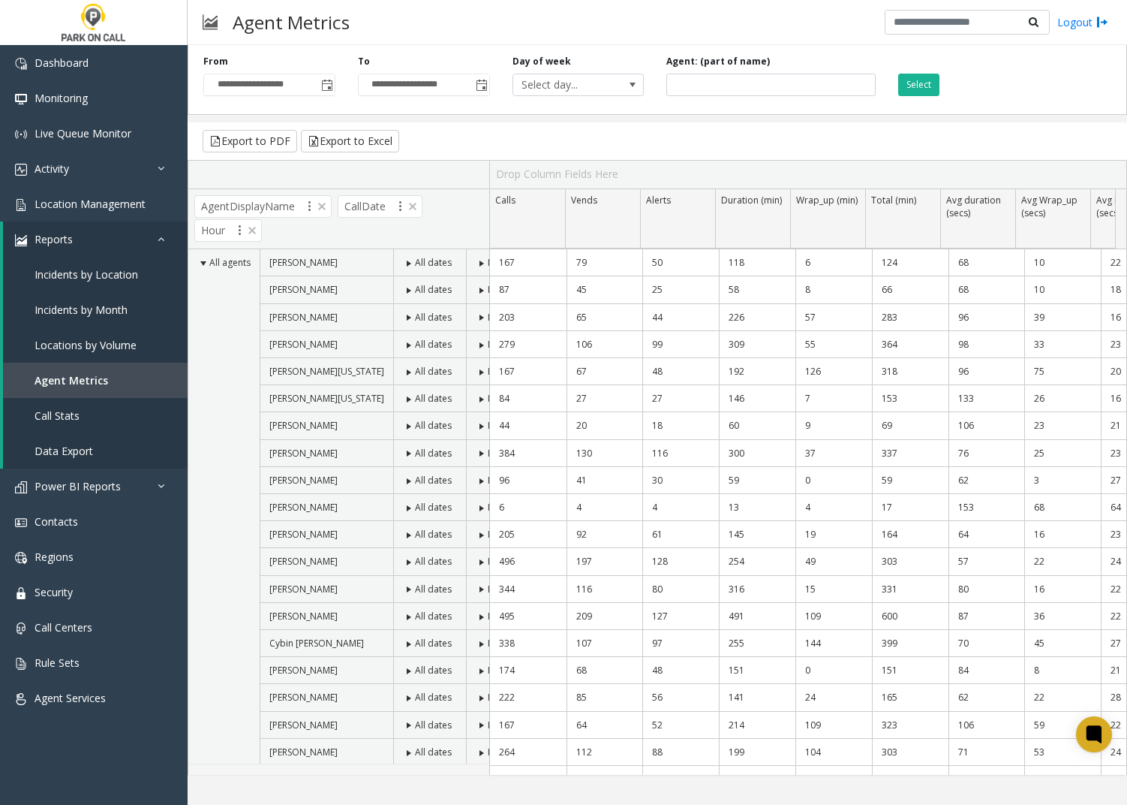 The height and width of the screenshot is (805, 1127). What do you see at coordinates (528, 317) in the screenshot?
I see `td: 203` at bounding box center [528, 317].